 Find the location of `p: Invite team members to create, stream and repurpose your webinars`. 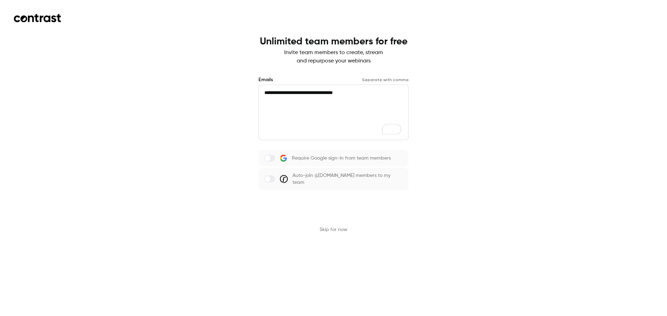

p: Invite team members to create, stream and repurpose your webinars is located at coordinates (333, 57).